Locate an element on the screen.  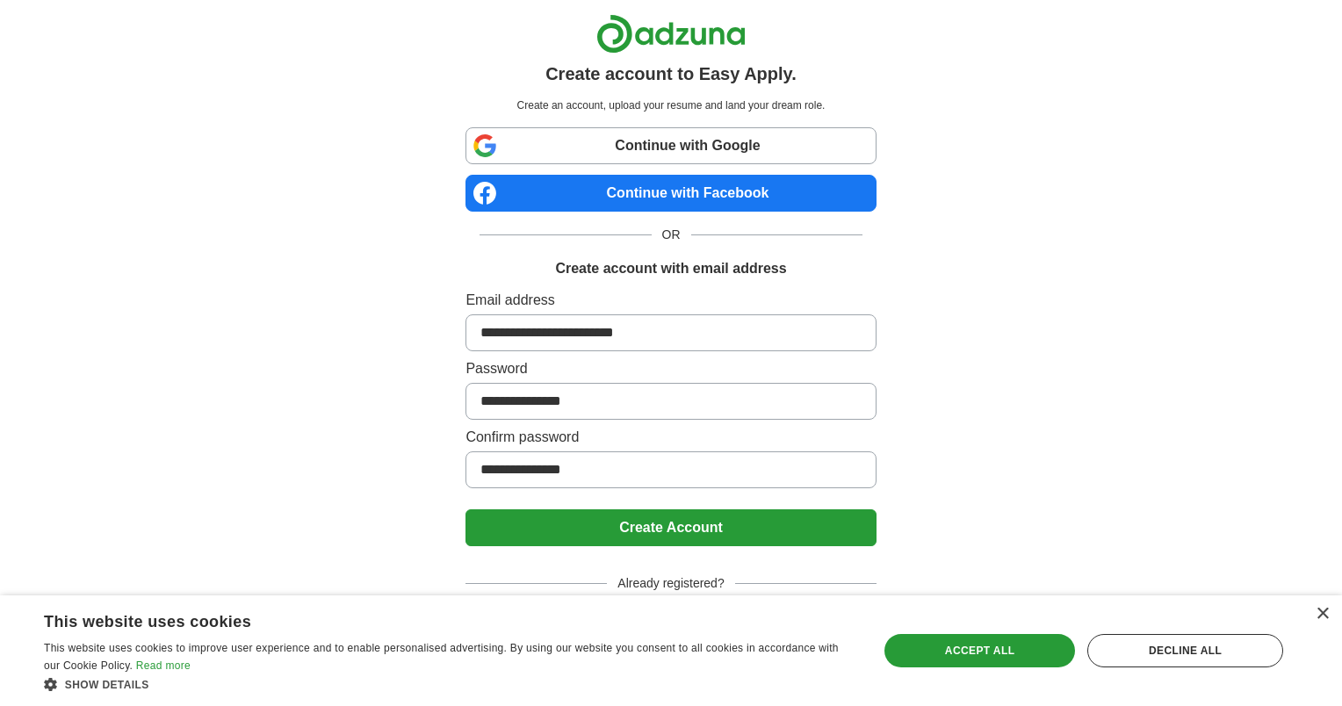
a: Continue with Facebook is located at coordinates (670, 193).